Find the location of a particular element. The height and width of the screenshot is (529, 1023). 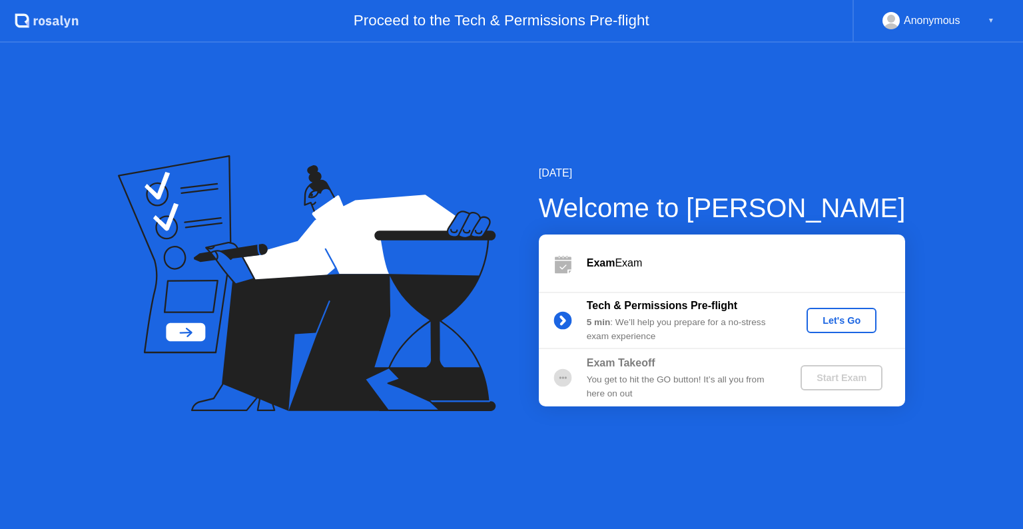

div: Exam is located at coordinates (746, 263).